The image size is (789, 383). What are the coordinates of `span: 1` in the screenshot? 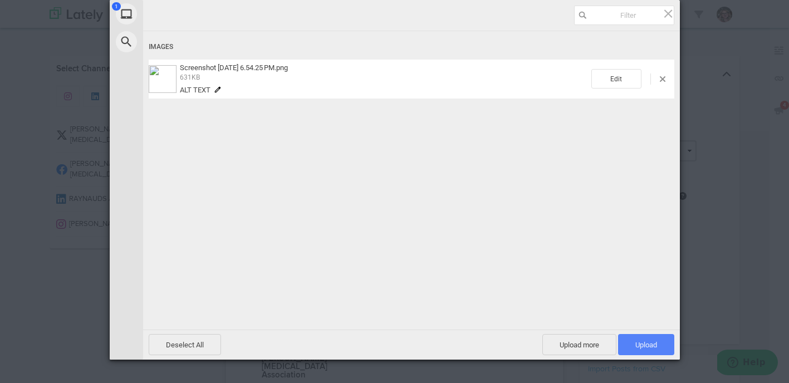 It's located at (116, 6).